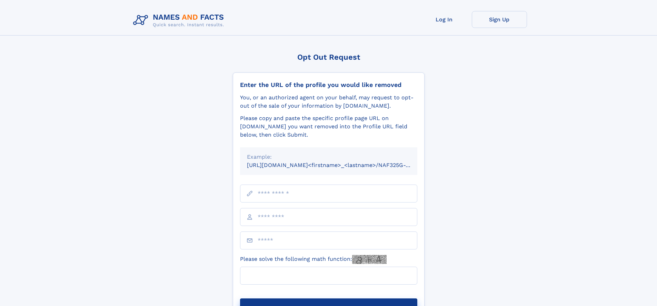 The image size is (657, 306). Describe the element at coordinates (445, 19) in the screenshot. I see `a: Log In` at that location.